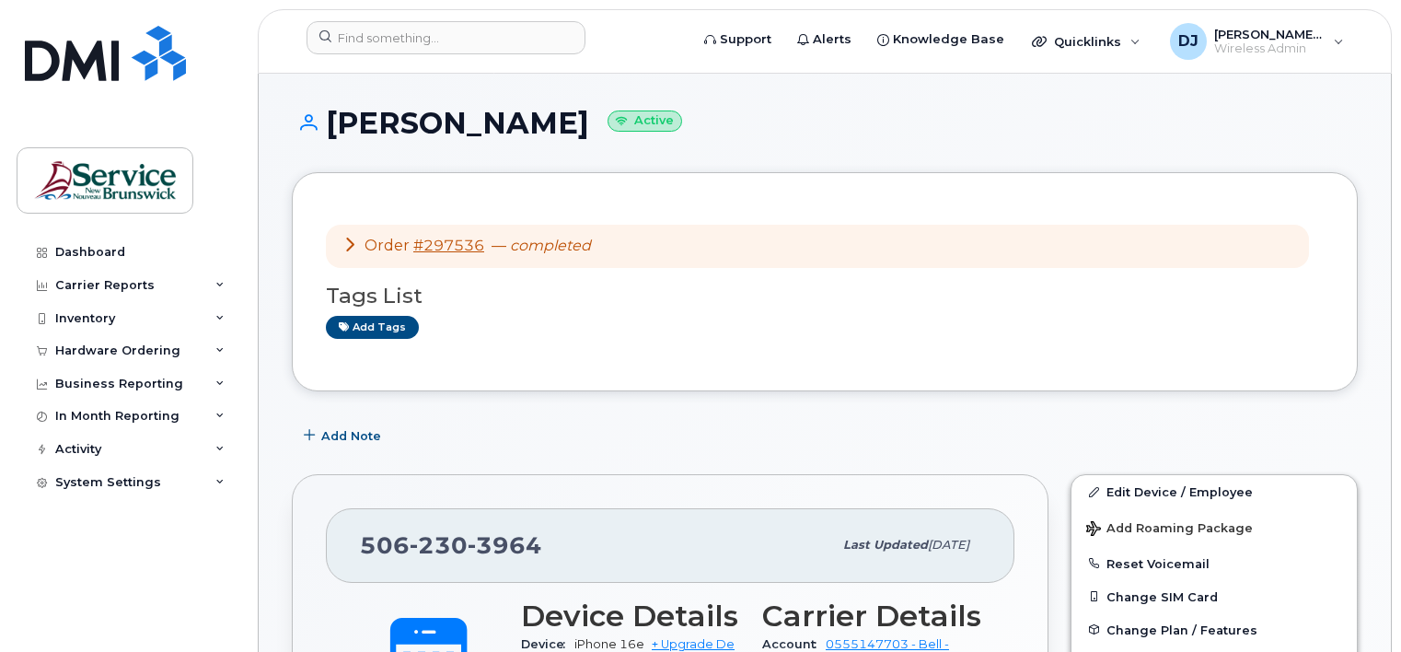  Describe the element at coordinates (344, 435) in the screenshot. I see `button: Add Note` at that location.